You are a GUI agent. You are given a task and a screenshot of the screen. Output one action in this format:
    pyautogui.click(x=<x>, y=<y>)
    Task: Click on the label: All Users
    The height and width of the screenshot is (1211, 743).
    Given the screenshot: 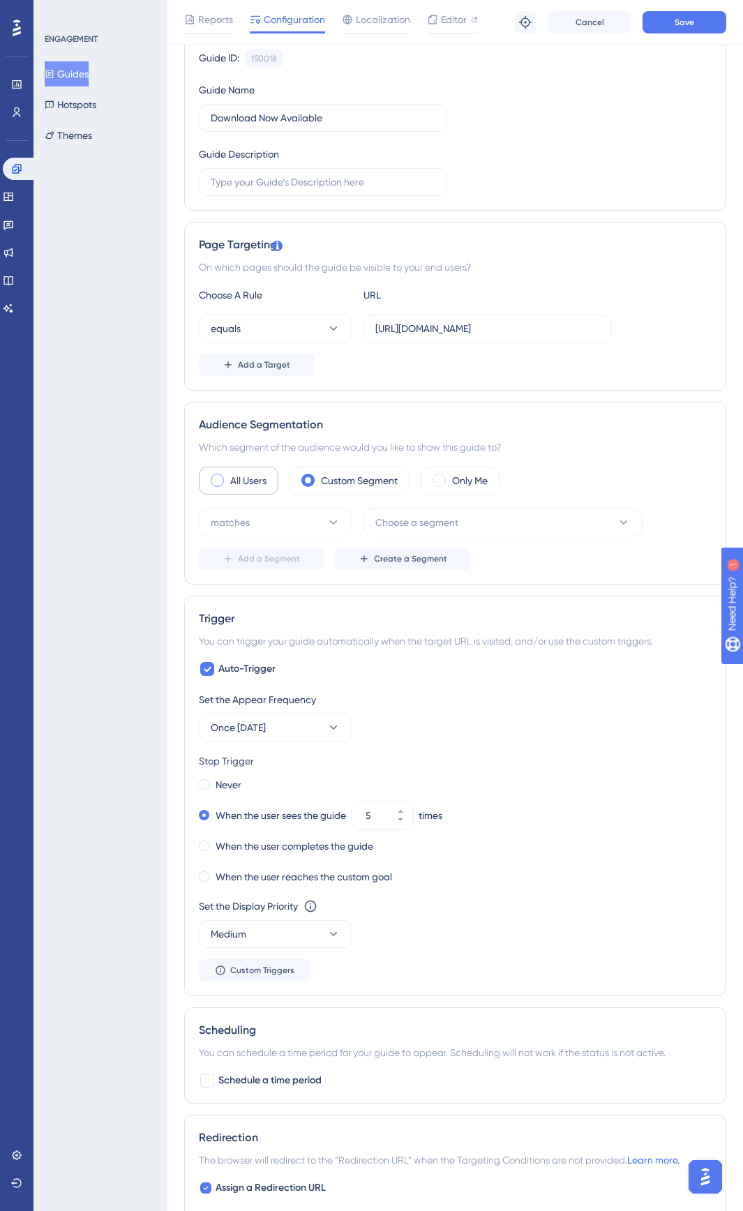 What is the action you would take?
    pyautogui.click(x=248, y=481)
    